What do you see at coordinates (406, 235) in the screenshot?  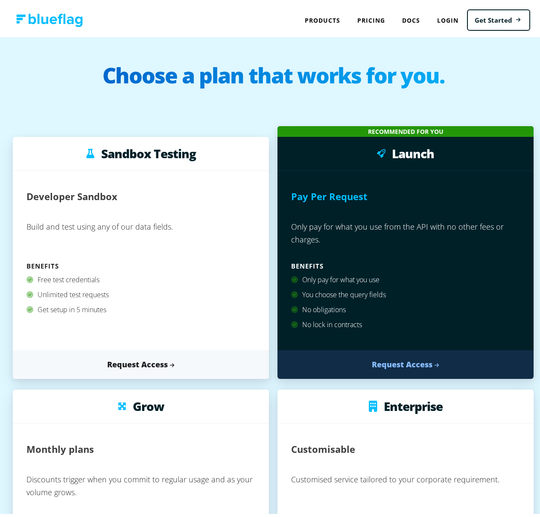 I see `p: Only pay for what you use from the API with no other fees or charges.` at bounding box center [406, 235].